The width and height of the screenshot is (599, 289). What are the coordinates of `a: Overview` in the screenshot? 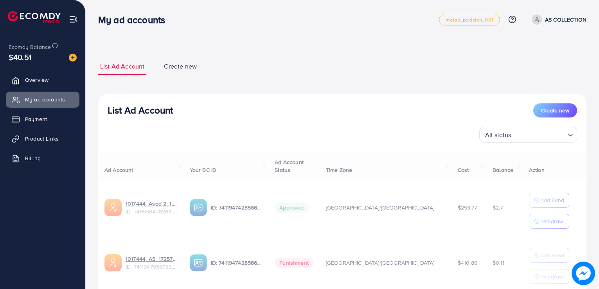 It's located at (43, 80).